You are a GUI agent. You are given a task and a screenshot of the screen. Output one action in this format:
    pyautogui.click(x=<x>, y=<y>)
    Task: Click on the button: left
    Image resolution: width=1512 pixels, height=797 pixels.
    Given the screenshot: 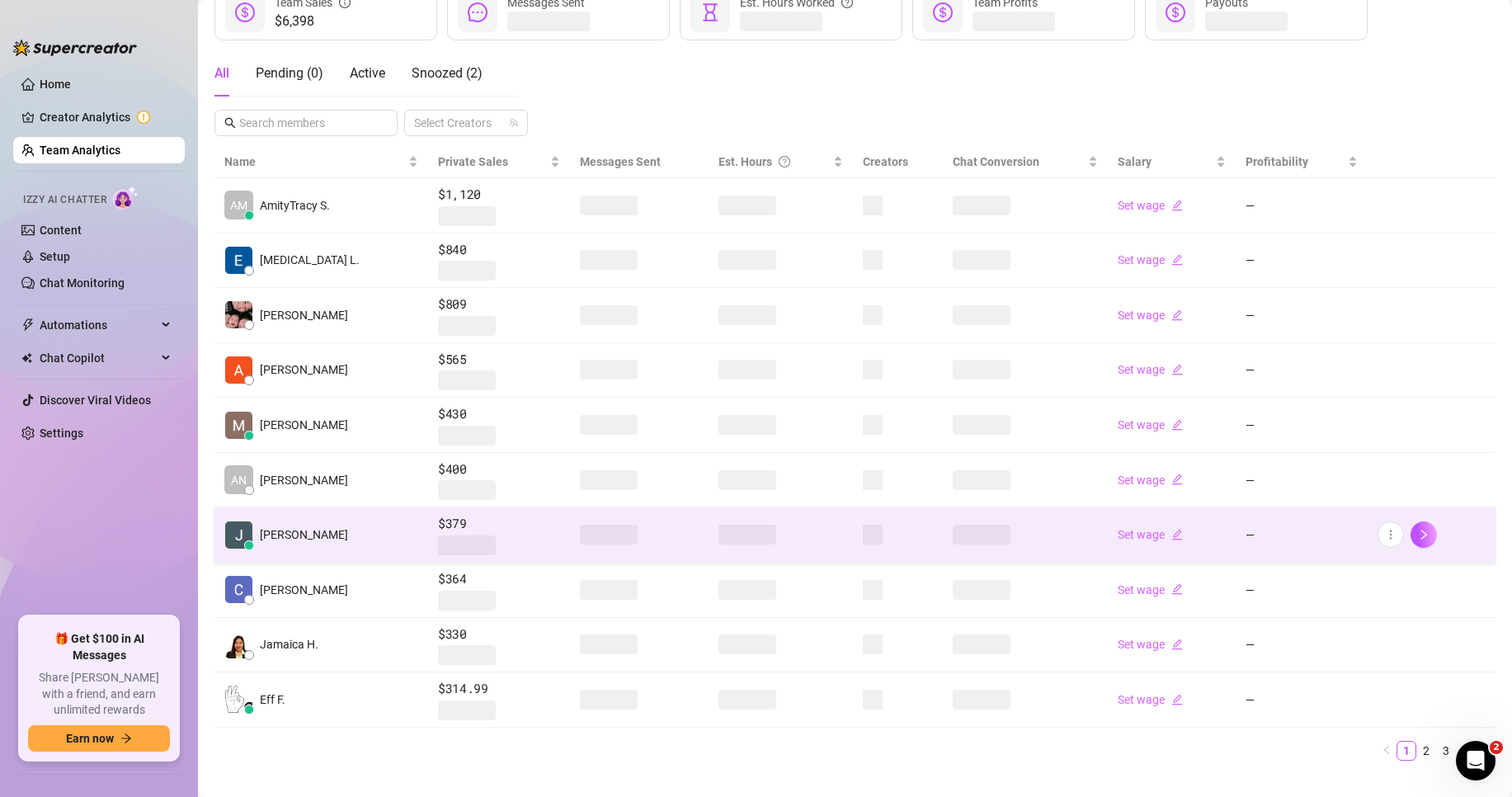 What is the action you would take?
    pyautogui.click(x=1387, y=750)
    